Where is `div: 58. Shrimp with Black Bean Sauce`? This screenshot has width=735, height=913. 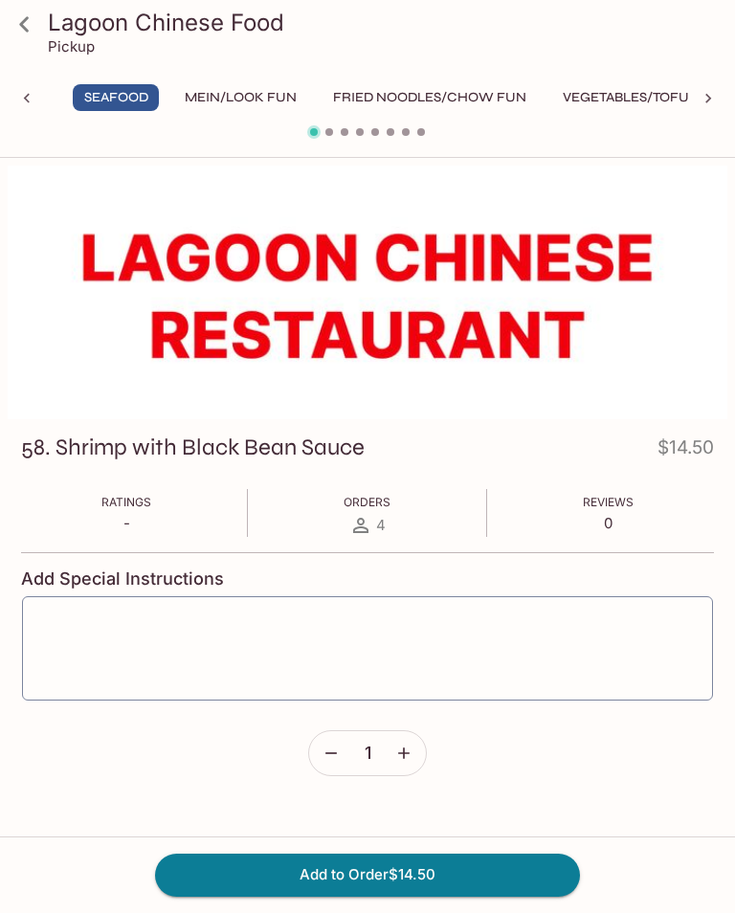 div: 58. Shrimp with Black Bean Sauce is located at coordinates (367, 292).